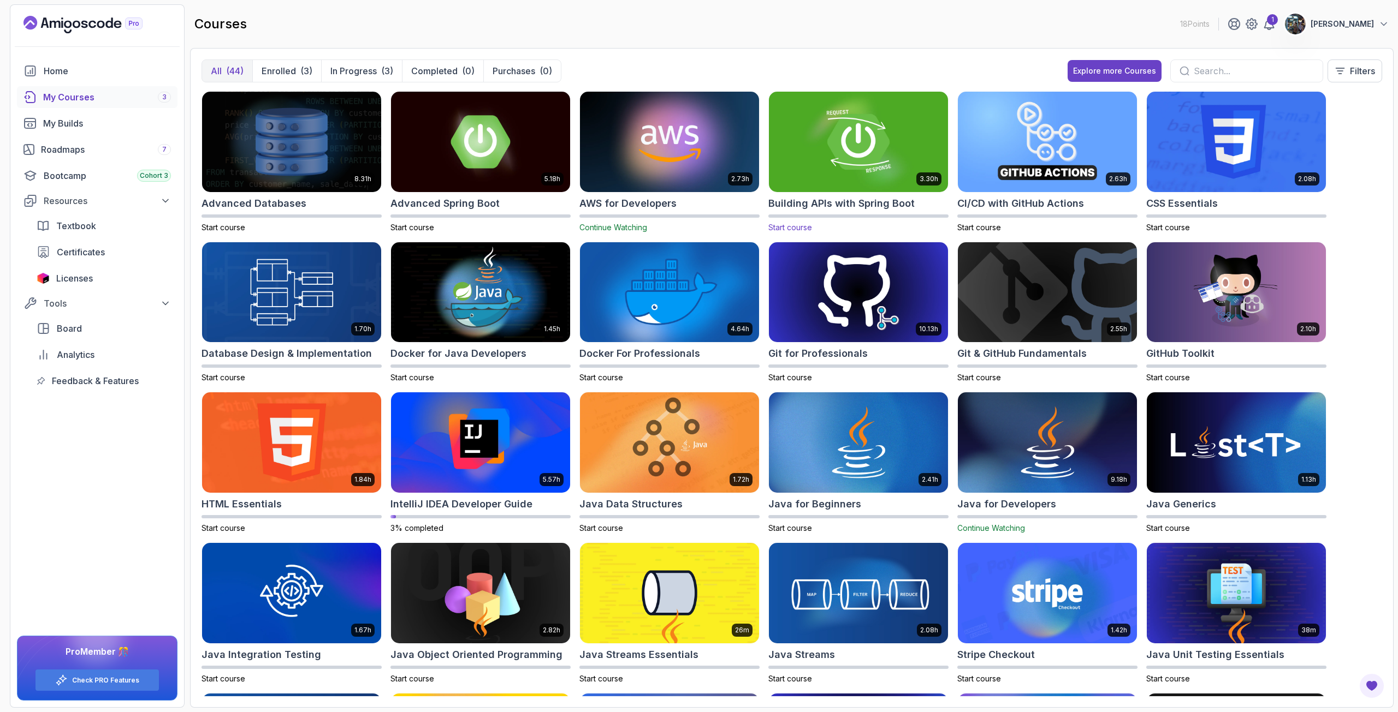  Describe the element at coordinates (417, 528) in the screenshot. I see `span: 3% completed` at that location.